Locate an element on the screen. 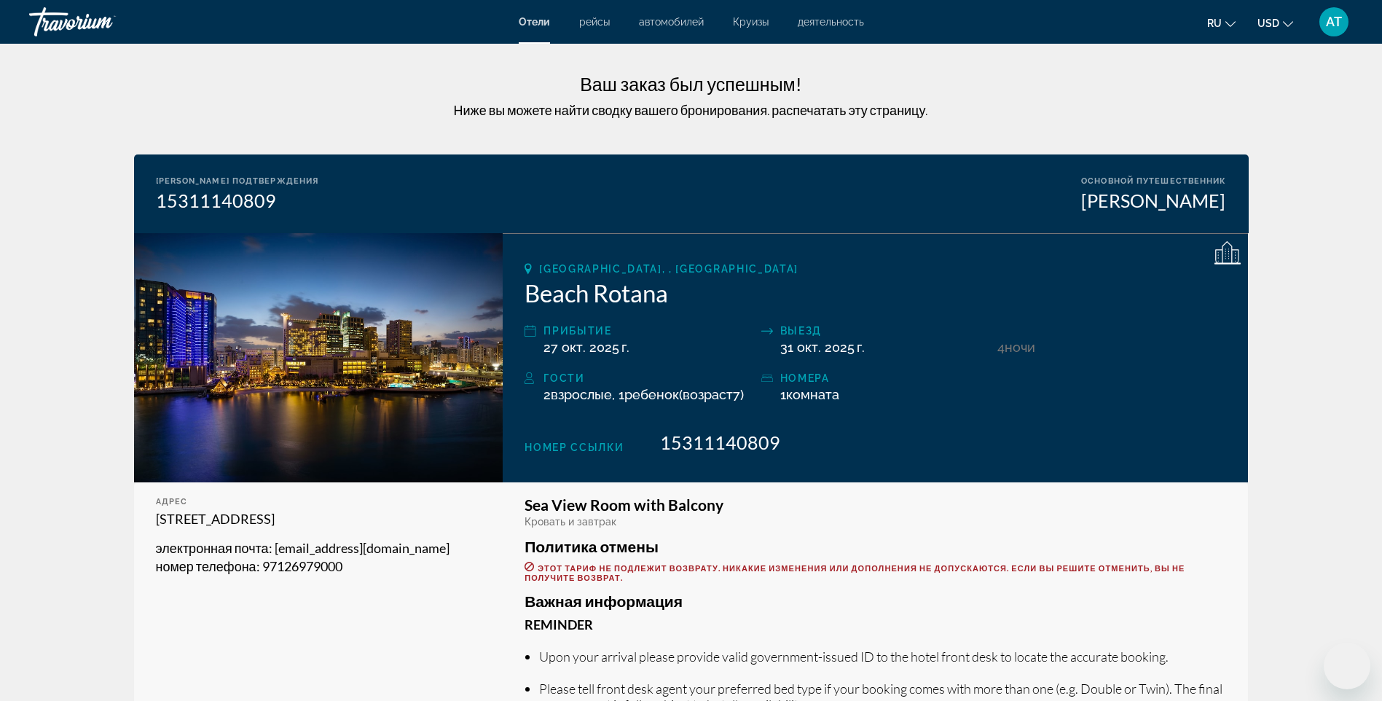 This screenshot has width=1382, height=701. img: Beach Rotana is located at coordinates (318, 358).